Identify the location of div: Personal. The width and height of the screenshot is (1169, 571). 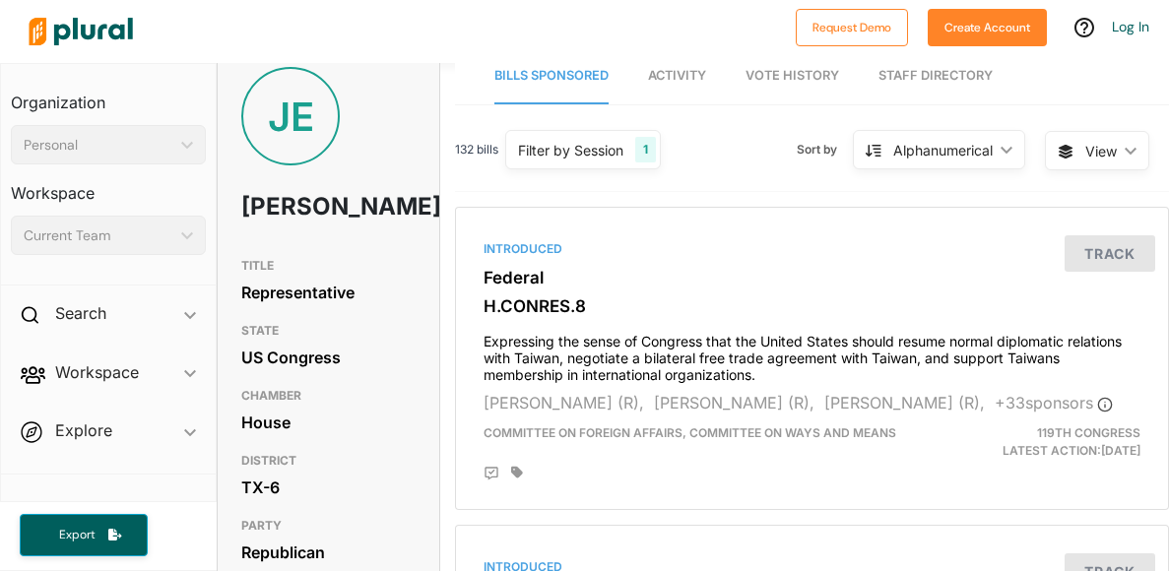
(98, 145).